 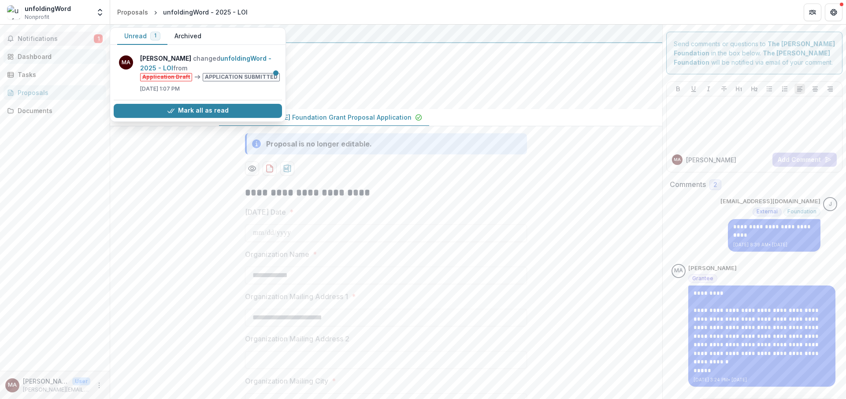 I want to click on p: Organization Mailing City, so click(x=286, y=381).